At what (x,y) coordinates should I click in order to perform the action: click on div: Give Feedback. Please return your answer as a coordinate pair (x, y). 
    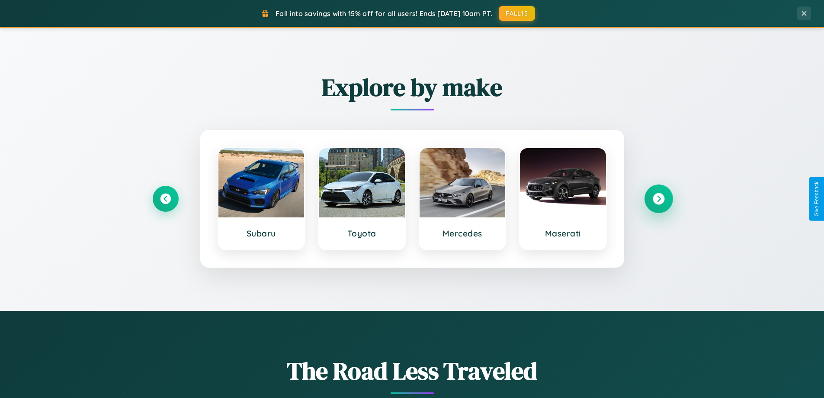
    Looking at the image, I should click on (817, 199).